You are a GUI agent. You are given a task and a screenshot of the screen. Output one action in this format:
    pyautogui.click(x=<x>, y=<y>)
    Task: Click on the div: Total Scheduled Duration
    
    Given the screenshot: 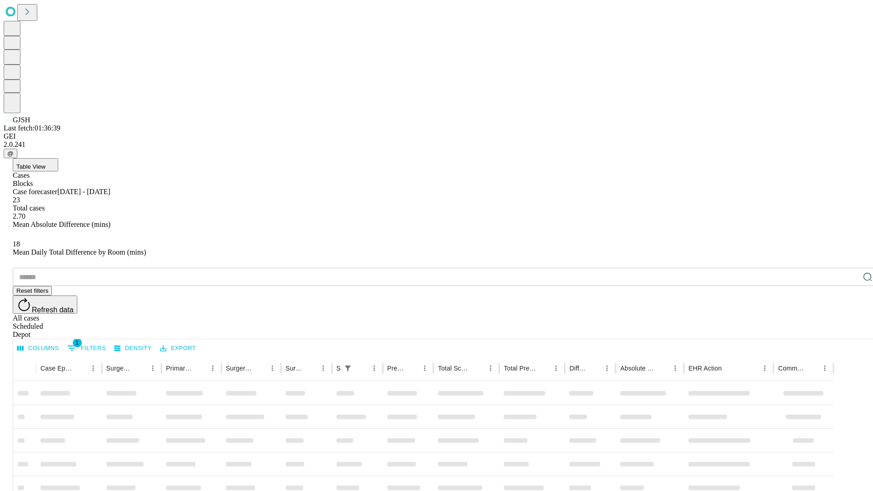 What is the action you would take?
    pyautogui.click(x=454, y=368)
    